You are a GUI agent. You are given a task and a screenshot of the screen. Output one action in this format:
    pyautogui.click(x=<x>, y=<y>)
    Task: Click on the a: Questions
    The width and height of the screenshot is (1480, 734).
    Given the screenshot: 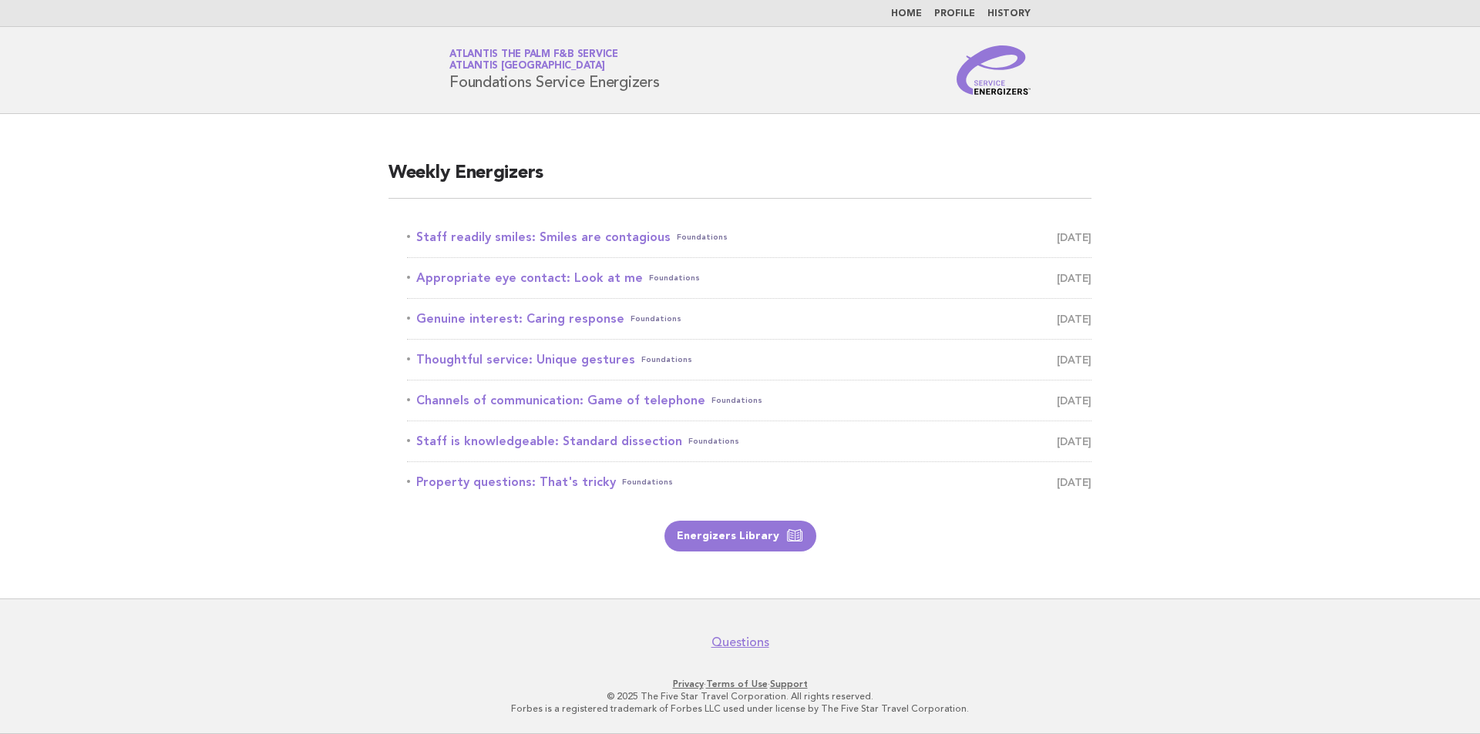 What is the action you would take?
    pyautogui.click(x=740, y=643)
    